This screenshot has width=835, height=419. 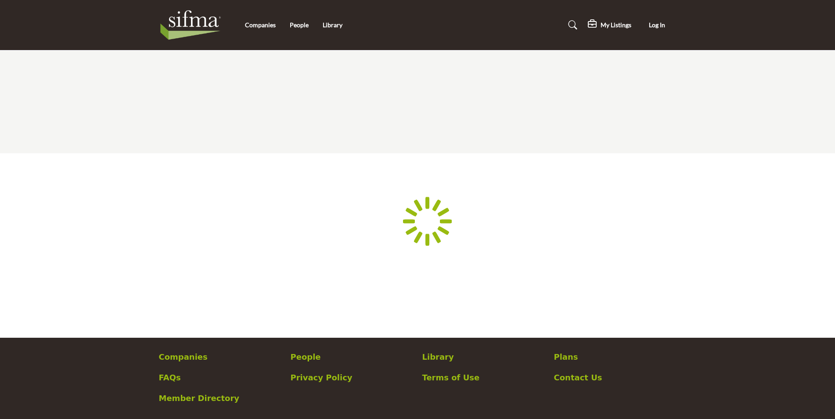 I want to click on a: Plans, so click(x=615, y=356).